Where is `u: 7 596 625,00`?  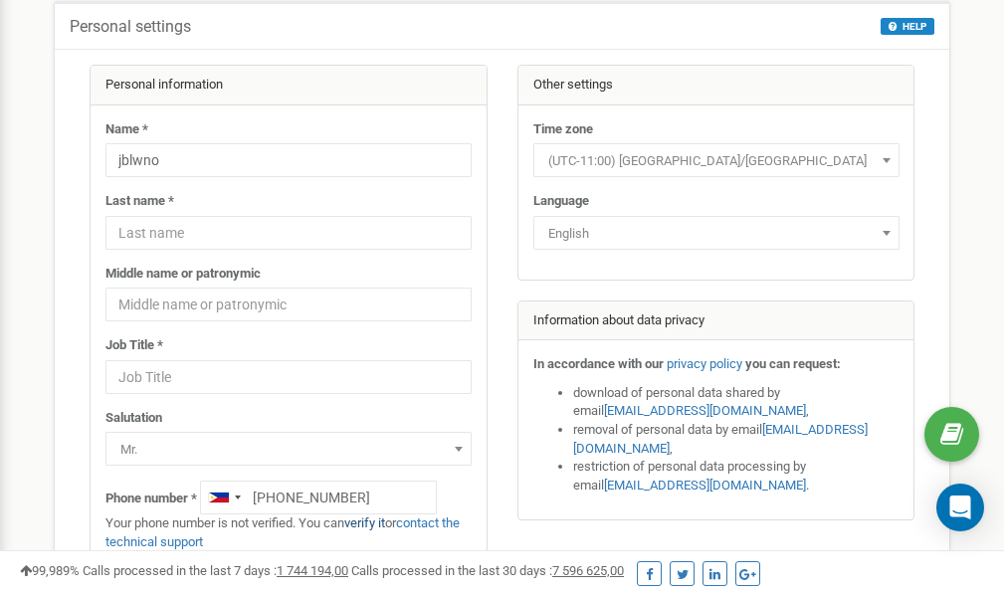
u: 7 596 625,00 is located at coordinates (588, 570).